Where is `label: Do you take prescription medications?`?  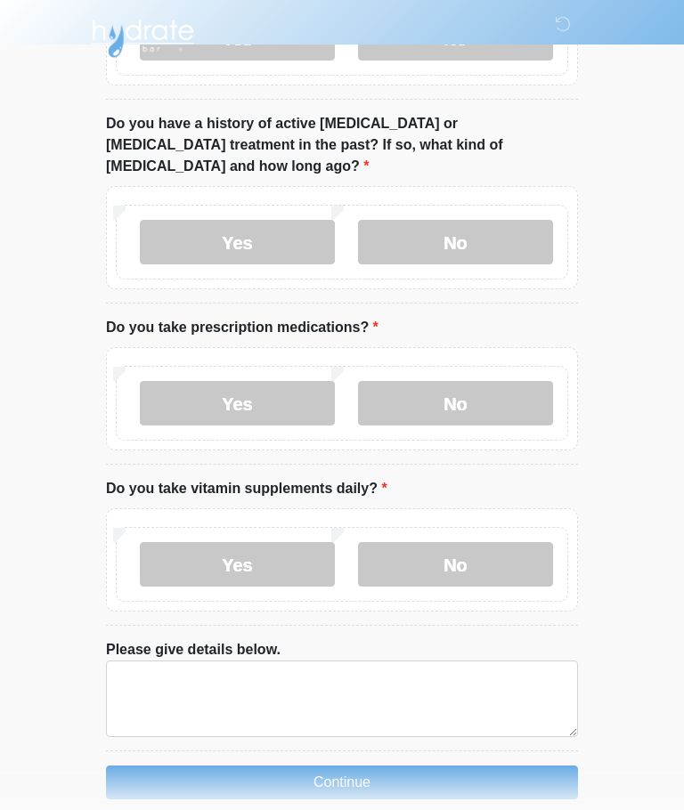
label: Do you take prescription medications? is located at coordinates (242, 328).